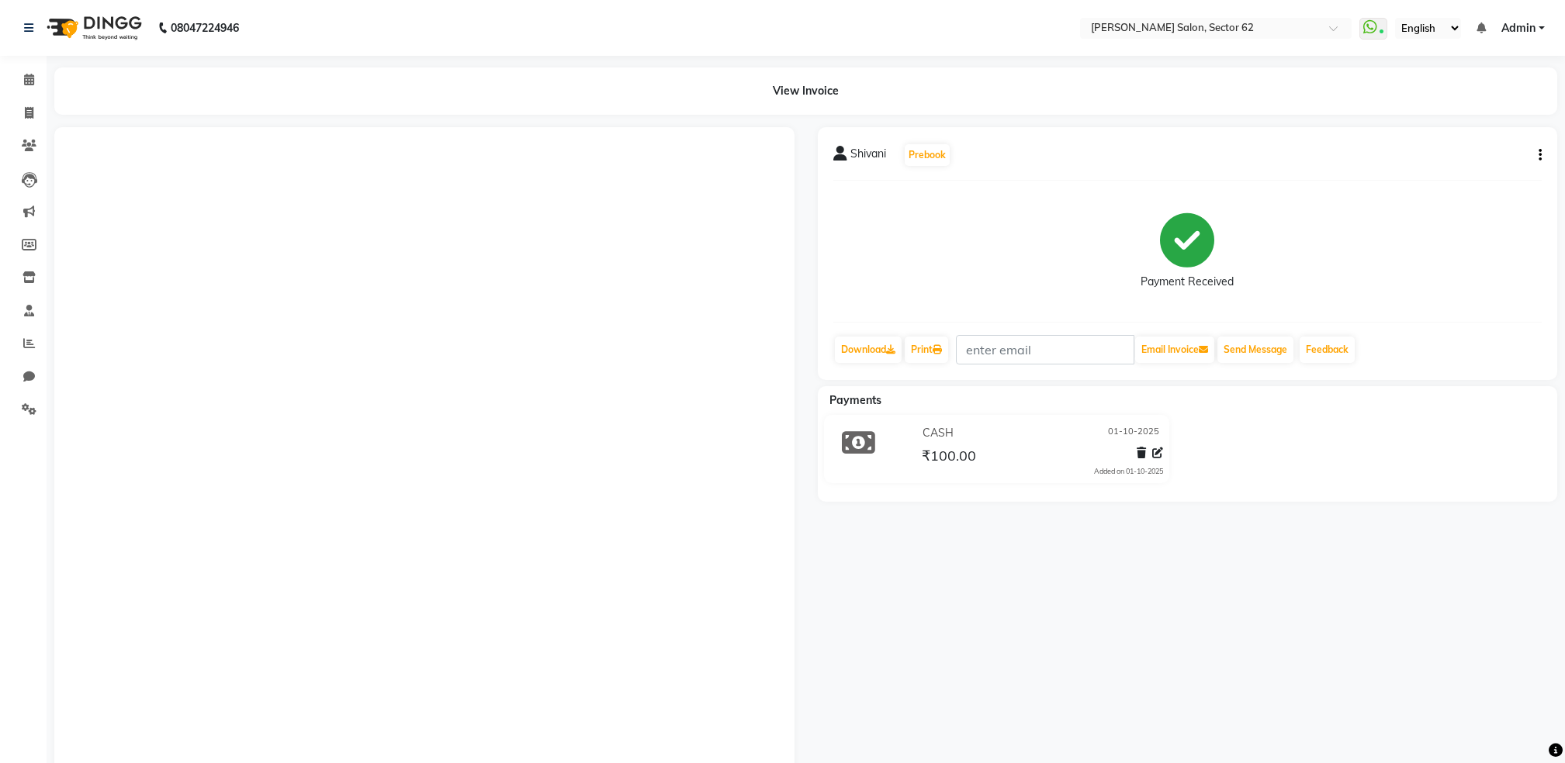  Describe the element at coordinates (92, 28) in the screenshot. I see `img: logo` at that location.